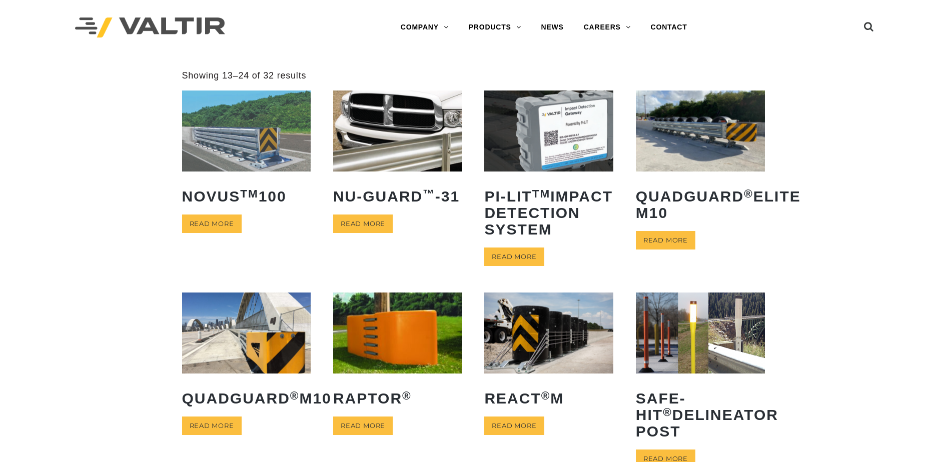  I want to click on img: Valtir, so click(150, 28).